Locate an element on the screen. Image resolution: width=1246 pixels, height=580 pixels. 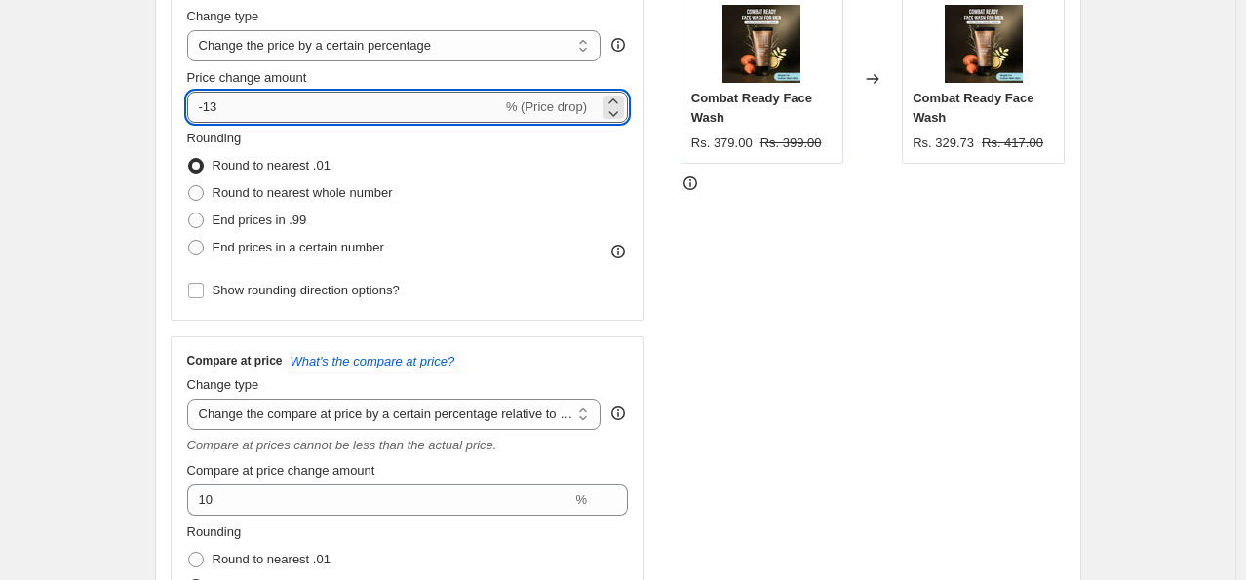
h3: Compare at price is located at coordinates (235, 361).